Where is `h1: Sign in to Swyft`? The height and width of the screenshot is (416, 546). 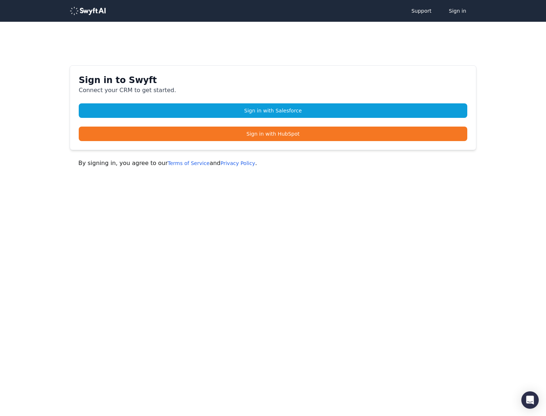 h1: Sign in to Swyft is located at coordinates (273, 80).